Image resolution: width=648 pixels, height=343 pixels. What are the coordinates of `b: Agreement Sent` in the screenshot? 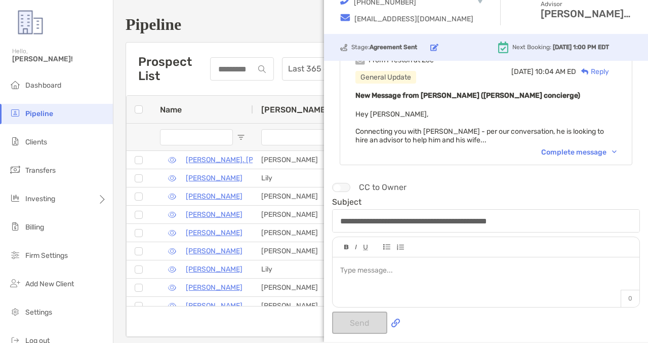 It's located at (393, 47).